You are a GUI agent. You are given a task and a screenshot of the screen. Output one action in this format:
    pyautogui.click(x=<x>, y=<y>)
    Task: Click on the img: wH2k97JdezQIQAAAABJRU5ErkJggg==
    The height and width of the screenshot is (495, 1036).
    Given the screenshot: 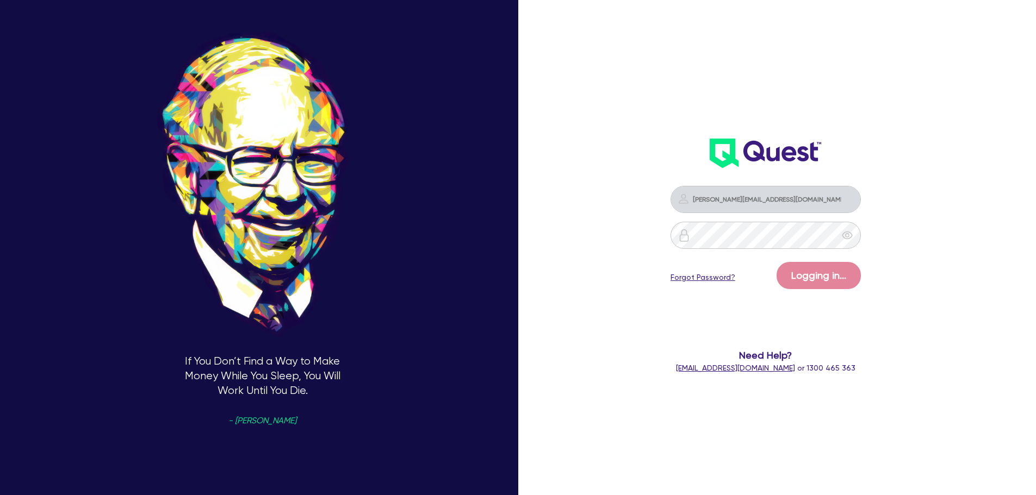 What is the action you would take?
    pyautogui.click(x=765, y=153)
    